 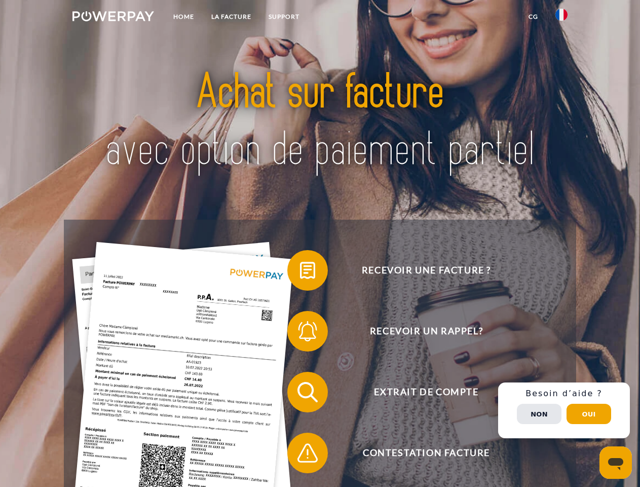 I want to click on img: qb_bill.svg, so click(x=308, y=270).